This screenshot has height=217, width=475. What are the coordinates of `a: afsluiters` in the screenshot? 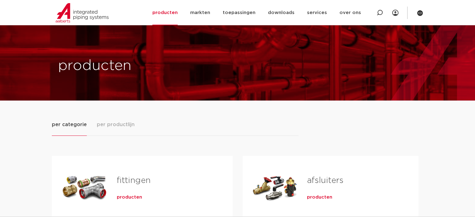 It's located at (325, 180).